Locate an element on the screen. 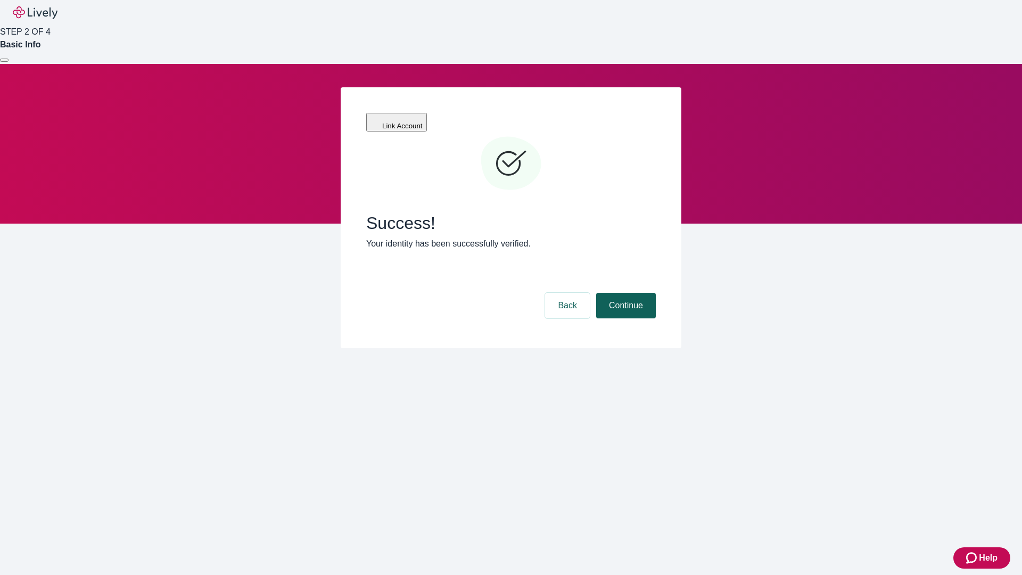  button: Link Account is located at coordinates (396, 122).